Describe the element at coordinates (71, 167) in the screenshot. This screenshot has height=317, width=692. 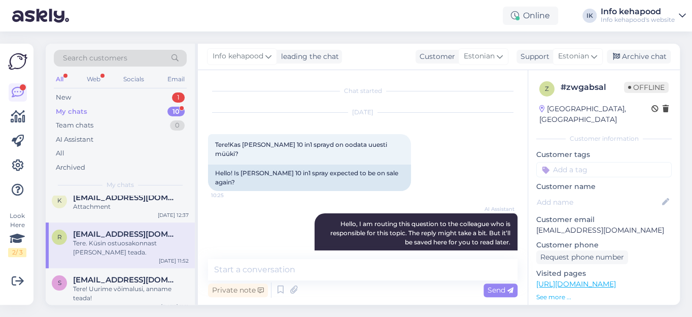
I see `div: Archived` at that location.